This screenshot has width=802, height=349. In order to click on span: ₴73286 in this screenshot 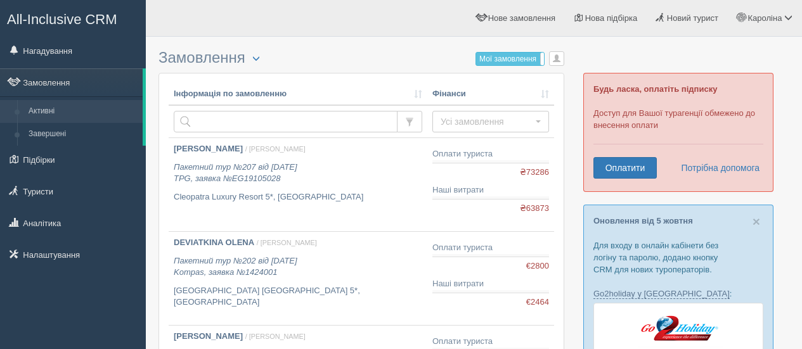, I will do `click(534, 172)`.